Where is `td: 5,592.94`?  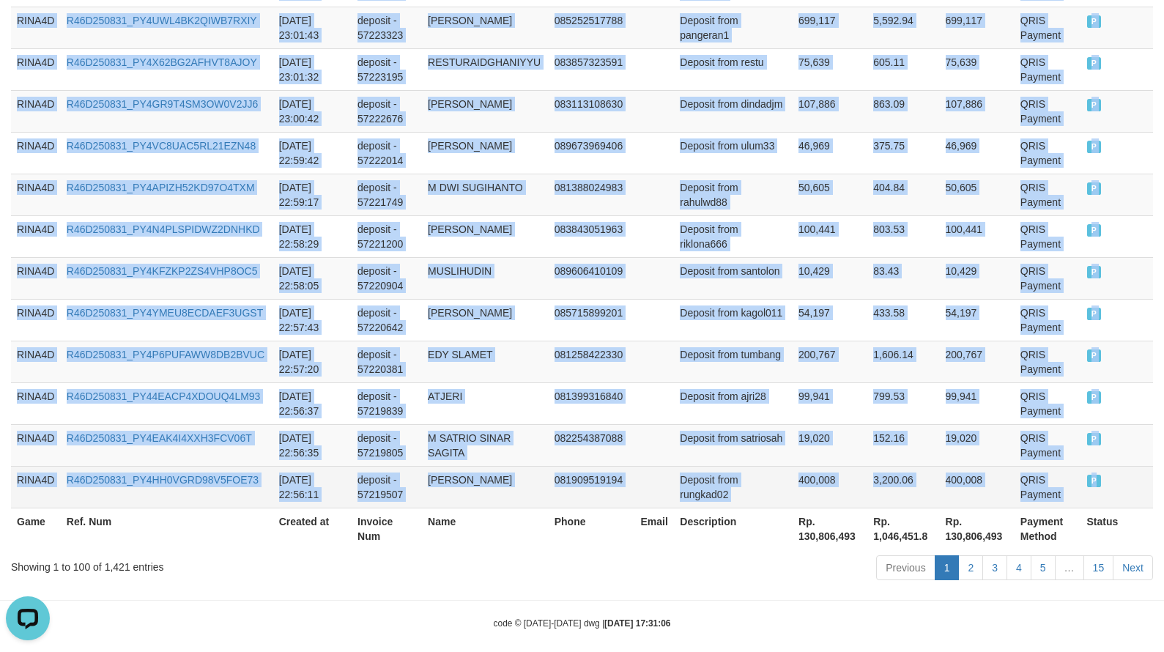
td: 5,592.94 is located at coordinates (903, 27).